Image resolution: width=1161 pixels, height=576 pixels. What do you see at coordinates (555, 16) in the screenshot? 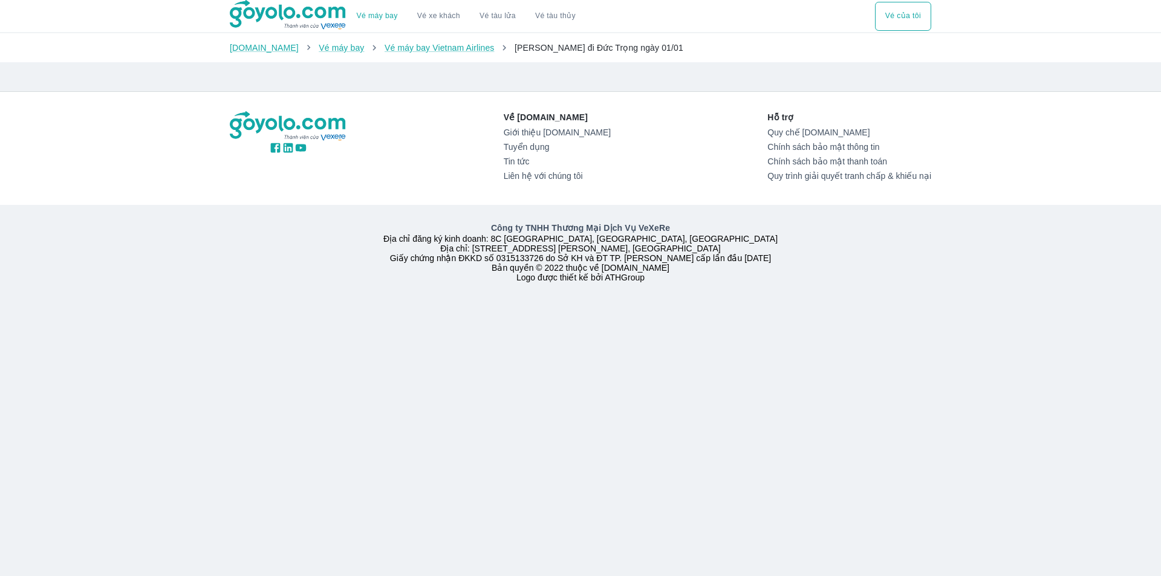
I see `button: Vé tàu thủy` at bounding box center [555, 16].